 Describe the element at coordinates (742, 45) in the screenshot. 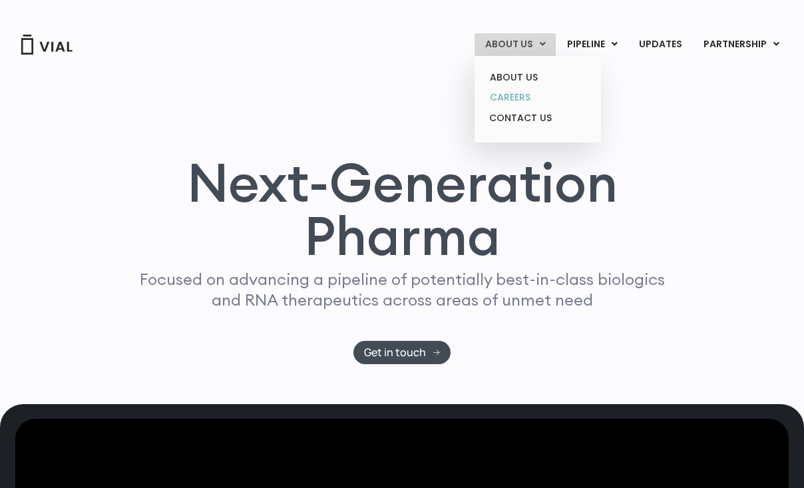

I see `a: PARTNERSHIPMenu Toggle` at that location.